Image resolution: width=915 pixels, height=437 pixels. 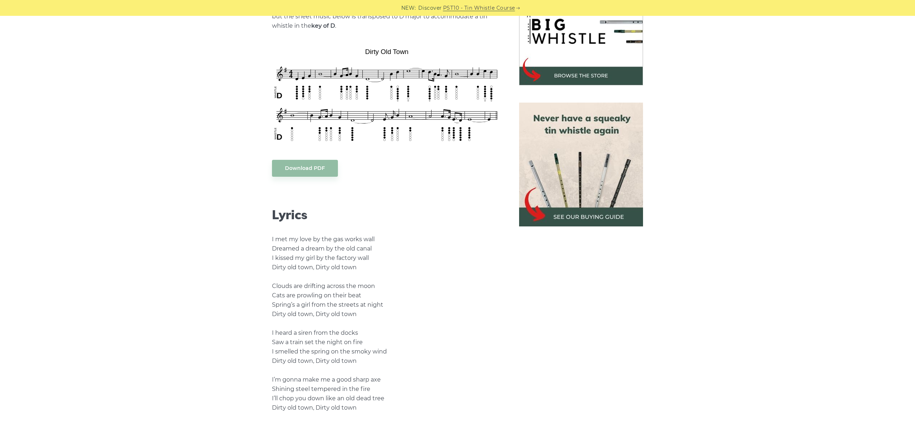 What do you see at coordinates (581, 165) in the screenshot?
I see `img: tin whistle buying guide` at bounding box center [581, 165].